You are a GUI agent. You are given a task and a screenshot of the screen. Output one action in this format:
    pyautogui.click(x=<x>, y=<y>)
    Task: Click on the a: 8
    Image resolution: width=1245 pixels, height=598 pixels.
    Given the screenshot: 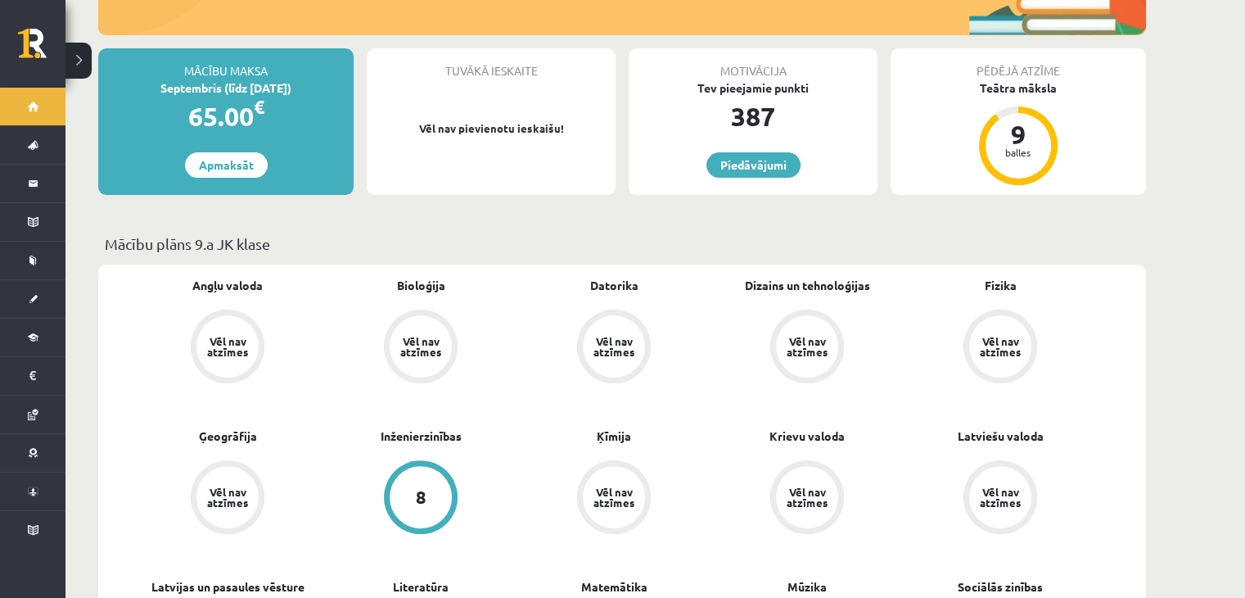 What is the action you would take?
    pyautogui.click(x=421, y=499)
    